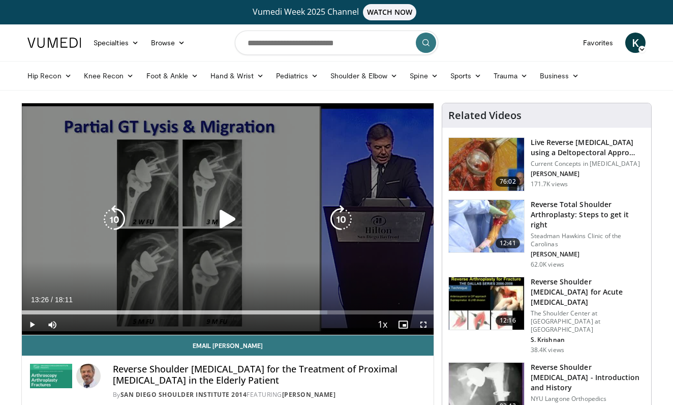 The height and width of the screenshot is (405, 673). What do you see at coordinates (40, 300) in the screenshot?
I see `span: 13:26` at bounding box center [40, 300].